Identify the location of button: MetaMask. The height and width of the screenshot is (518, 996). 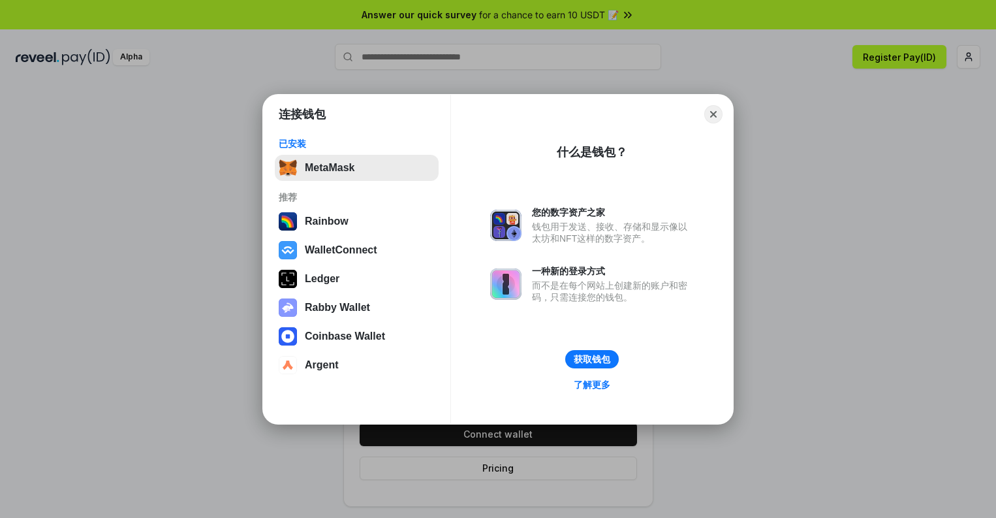
(356, 168).